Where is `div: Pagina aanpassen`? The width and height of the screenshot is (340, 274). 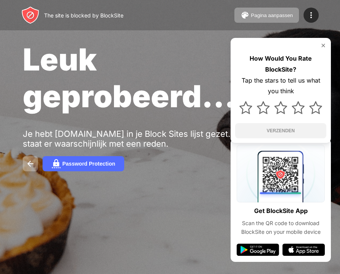 div: Pagina aanpassen is located at coordinates (272, 15).